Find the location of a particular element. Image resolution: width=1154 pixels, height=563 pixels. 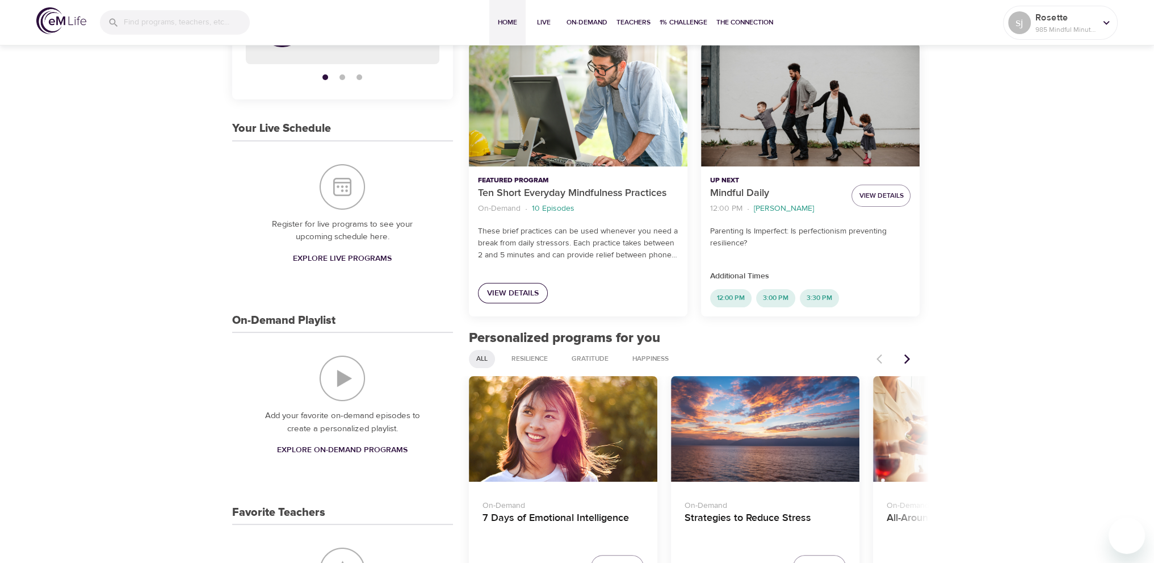

h4: 7 Days of Emotional Intelligence is located at coordinates (563, 525).